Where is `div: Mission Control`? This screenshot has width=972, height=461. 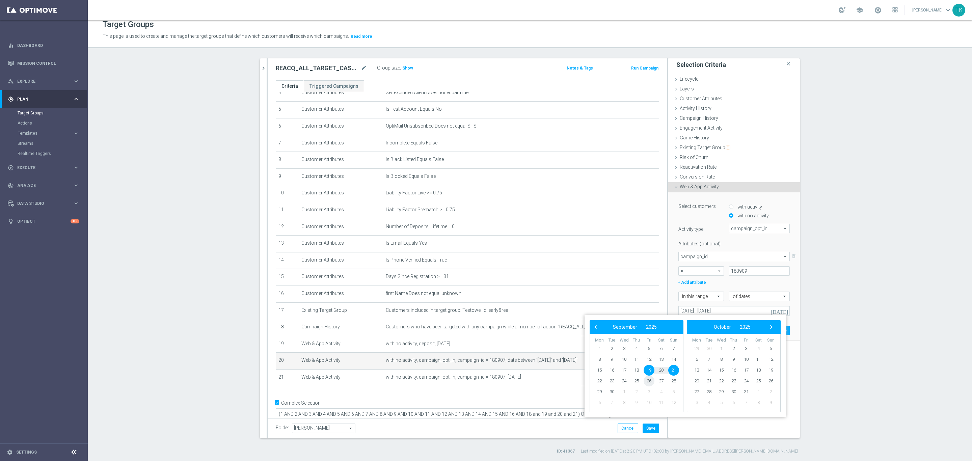 div: Mission Control is located at coordinates (44, 63).